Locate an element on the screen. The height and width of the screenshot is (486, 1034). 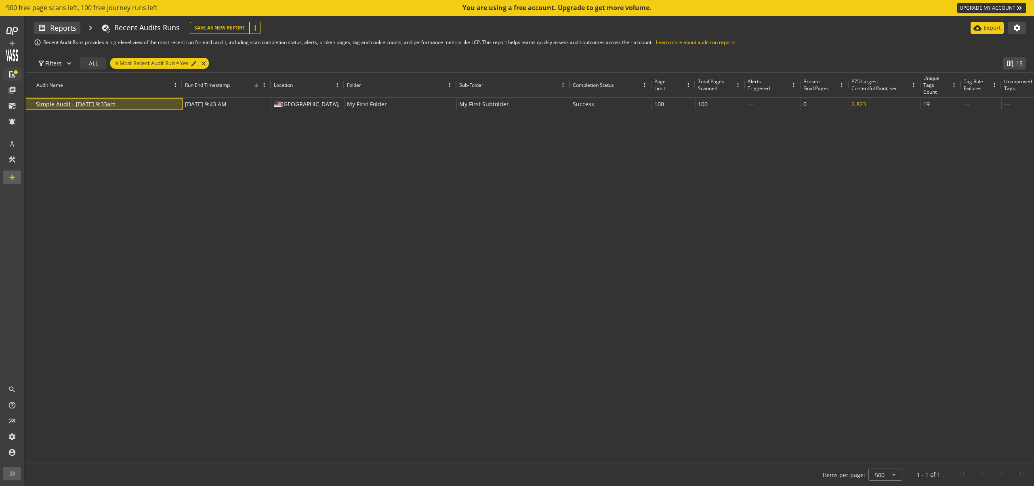
span: Is Most Recent Audit Run = Yes is located at coordinates (151, 63).